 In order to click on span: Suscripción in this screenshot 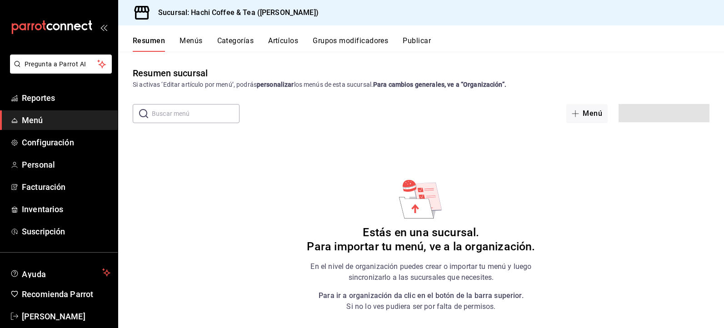, I will do `click(66, 231)`.